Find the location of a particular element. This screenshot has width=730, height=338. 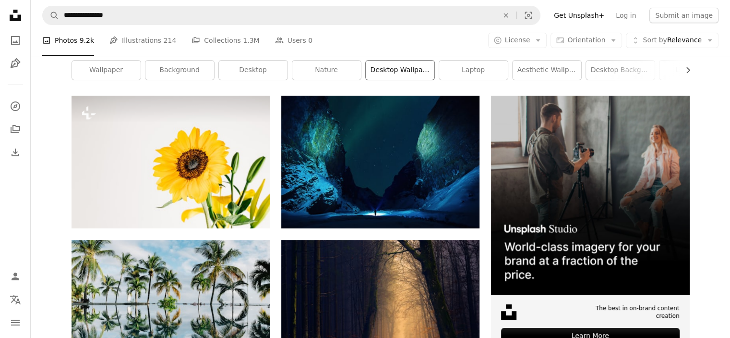

a: background is located at coordinates (180, 70).